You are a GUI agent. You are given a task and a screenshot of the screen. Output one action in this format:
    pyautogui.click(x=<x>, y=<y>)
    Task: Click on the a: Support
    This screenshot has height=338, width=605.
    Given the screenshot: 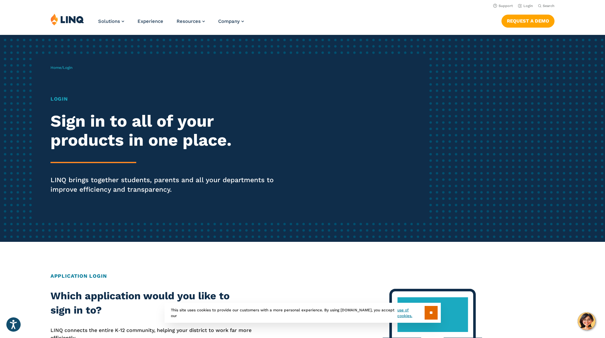 What is the action you would take?
    pyautogui.click(x=503, y=6)
    